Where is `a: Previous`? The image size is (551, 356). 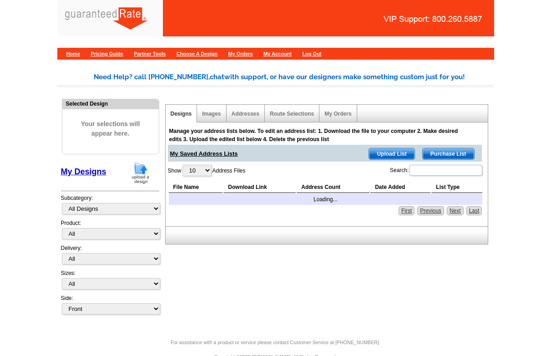
a: Previous is located at coordinates (430, 211).